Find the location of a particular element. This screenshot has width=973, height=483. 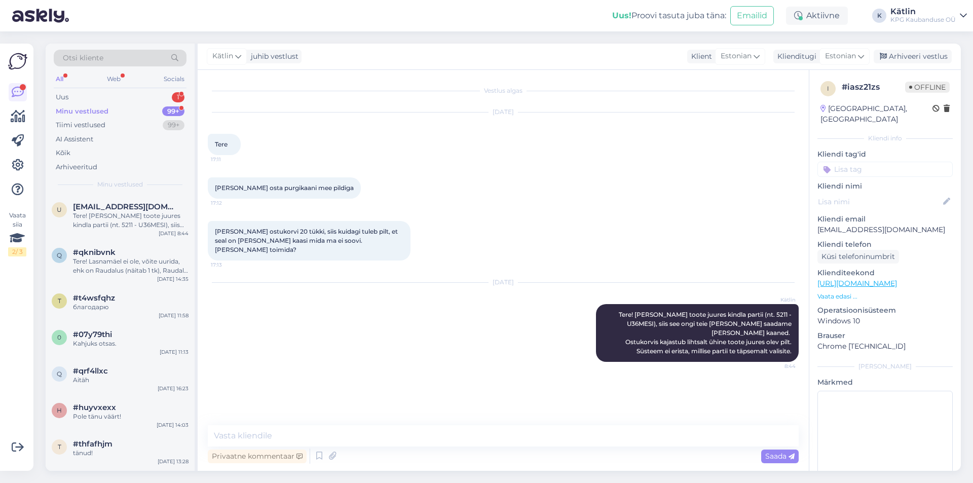

p: Märkmed is located at coordinates (885, 382).